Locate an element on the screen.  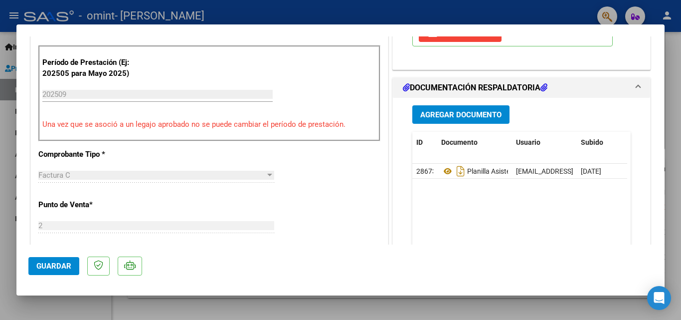
button: Guardar is located at coordinates (54, 266).